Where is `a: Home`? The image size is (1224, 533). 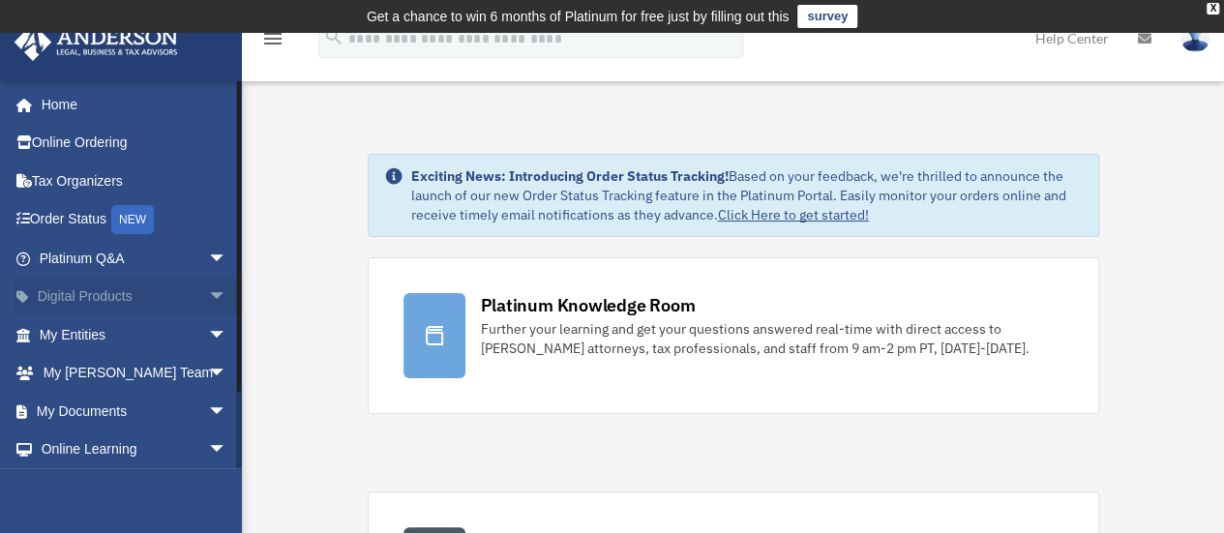
a: Home is located at coordinates (130, 105).